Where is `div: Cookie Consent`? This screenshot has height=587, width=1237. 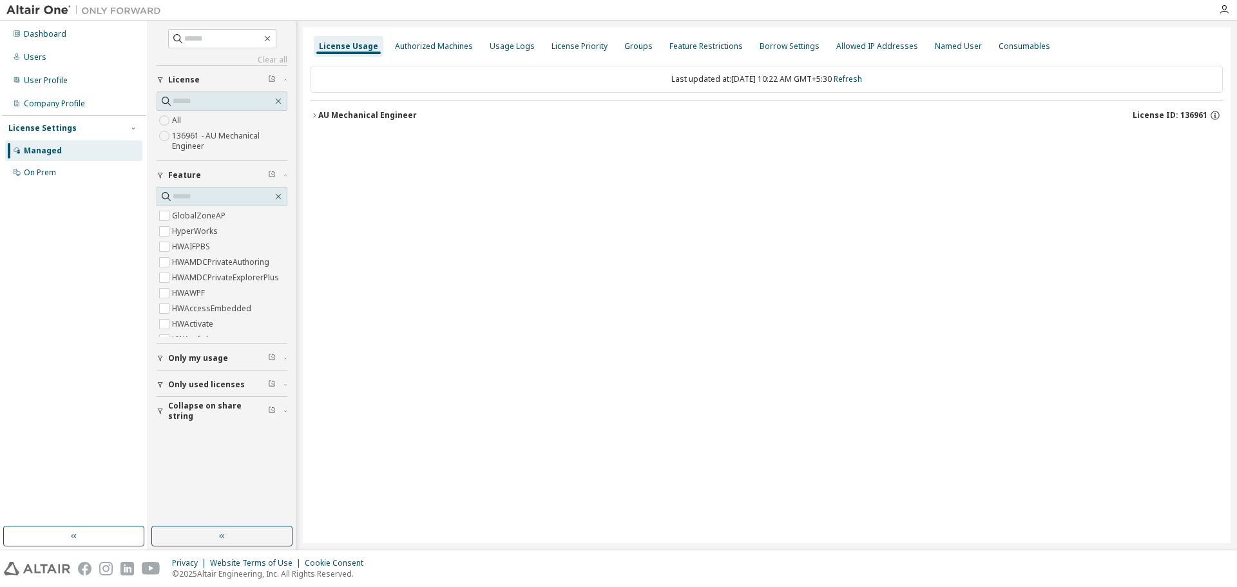 div: Cookie Consent is located at coordinates (338, 563).